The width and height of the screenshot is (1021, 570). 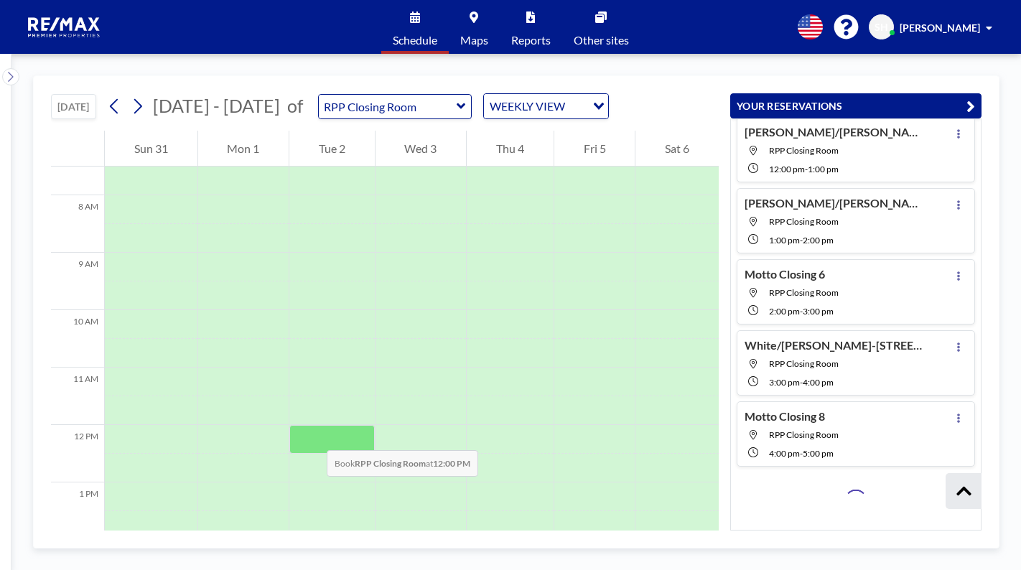 I want to click on div: 9 AM, so click(x=78, y=282).